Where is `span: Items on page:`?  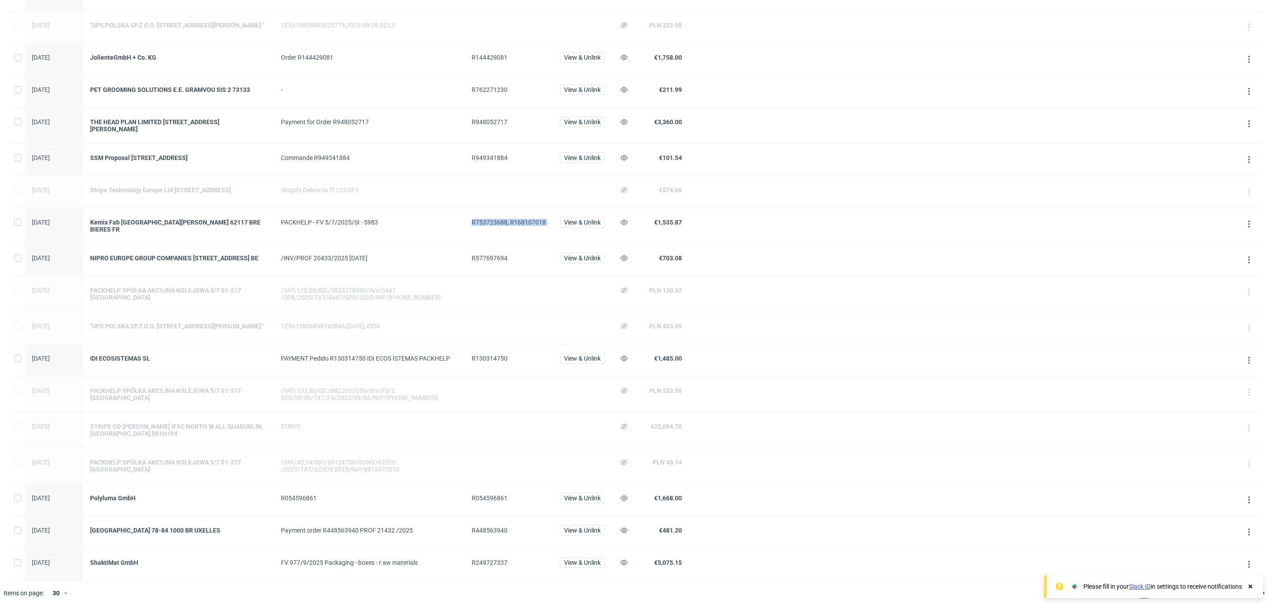 span: Items on page: is located at coordinates (23, 593).